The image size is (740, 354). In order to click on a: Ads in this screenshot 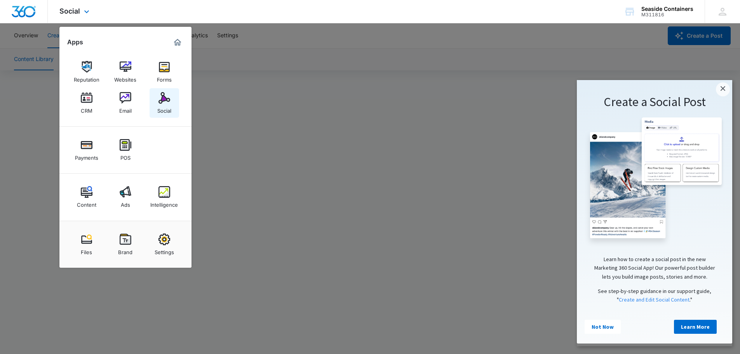, I will do `click(125, 197)`.